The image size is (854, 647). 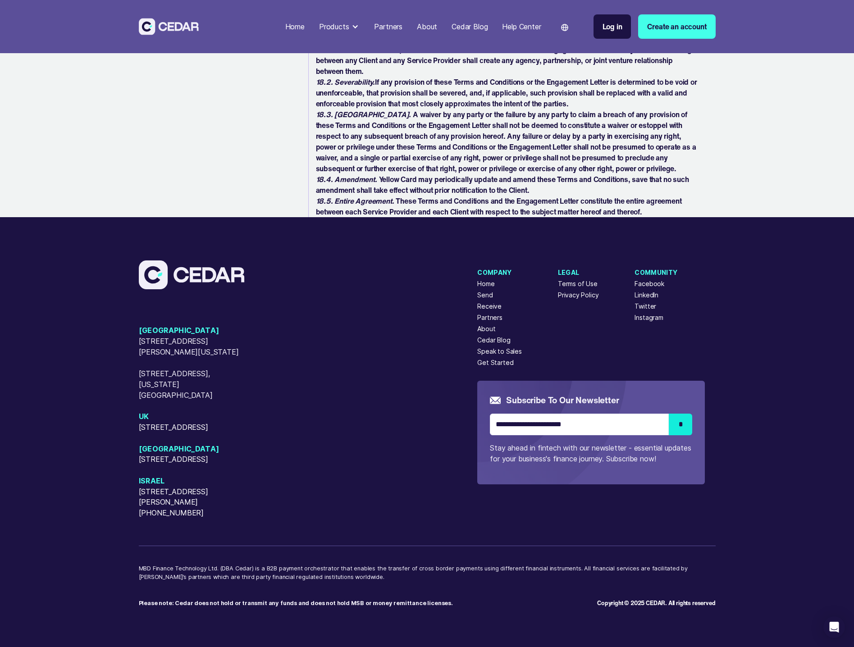 What do you see at coordinates (649, 283) in the screenshot?
I see `div: Facebook` at bounding box center [649, 283].